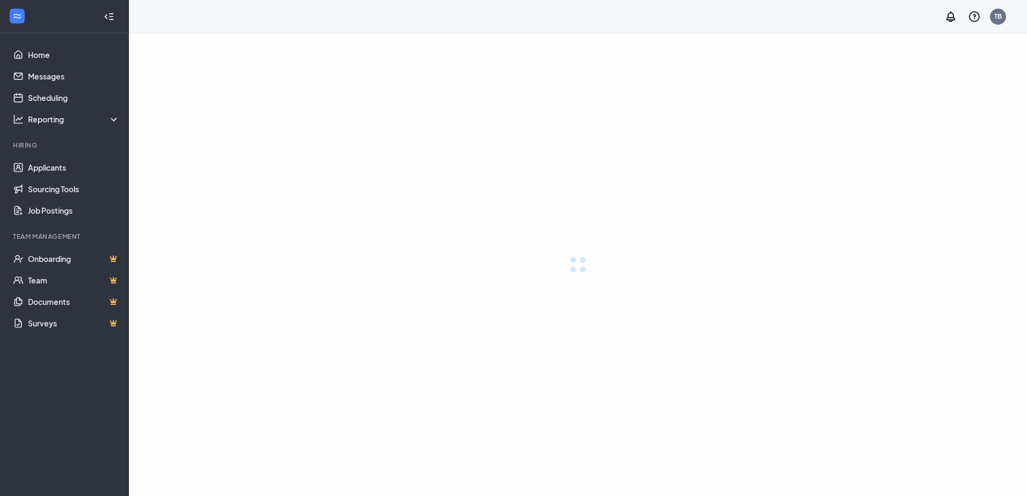  Describe the element at coordinates (74, 98) in the screenshot. I see `a: Scheduling` at that location.